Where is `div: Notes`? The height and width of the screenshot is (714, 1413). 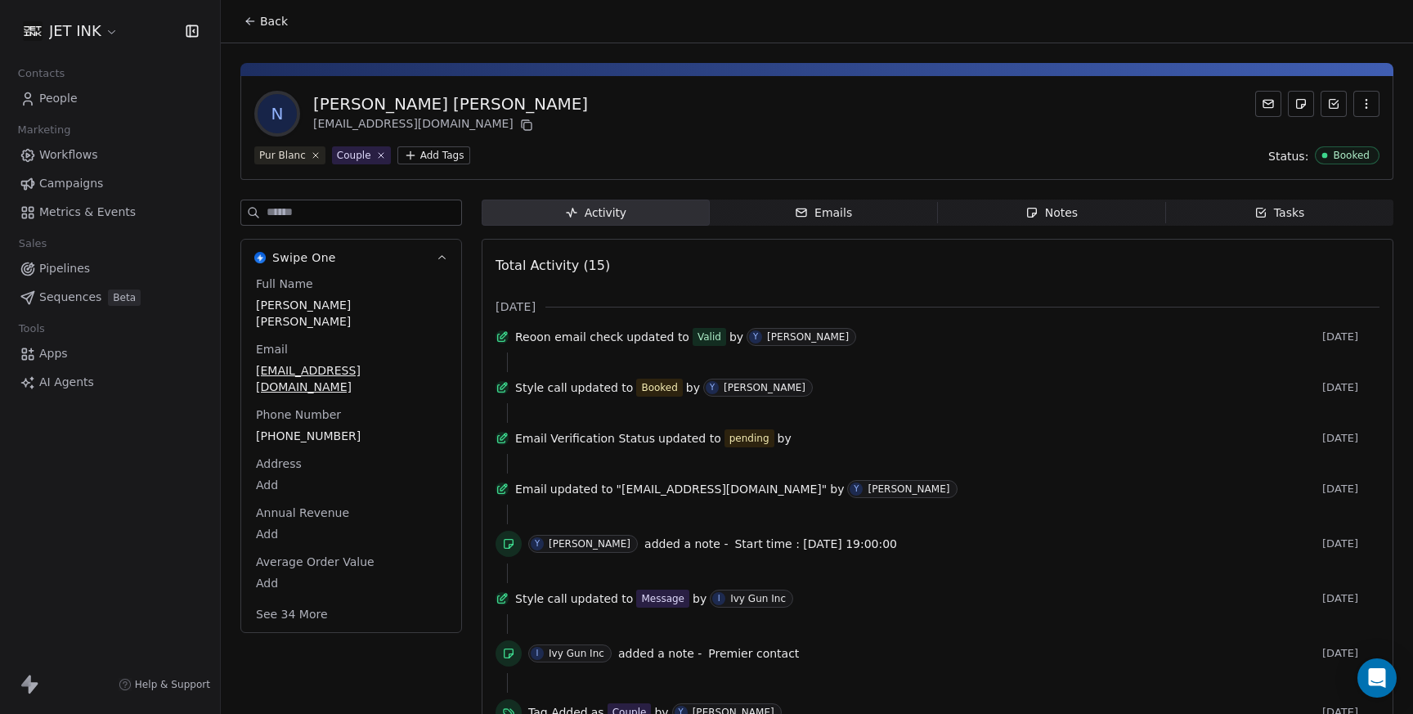 div: Notes is located at coordinates (1051, 213).